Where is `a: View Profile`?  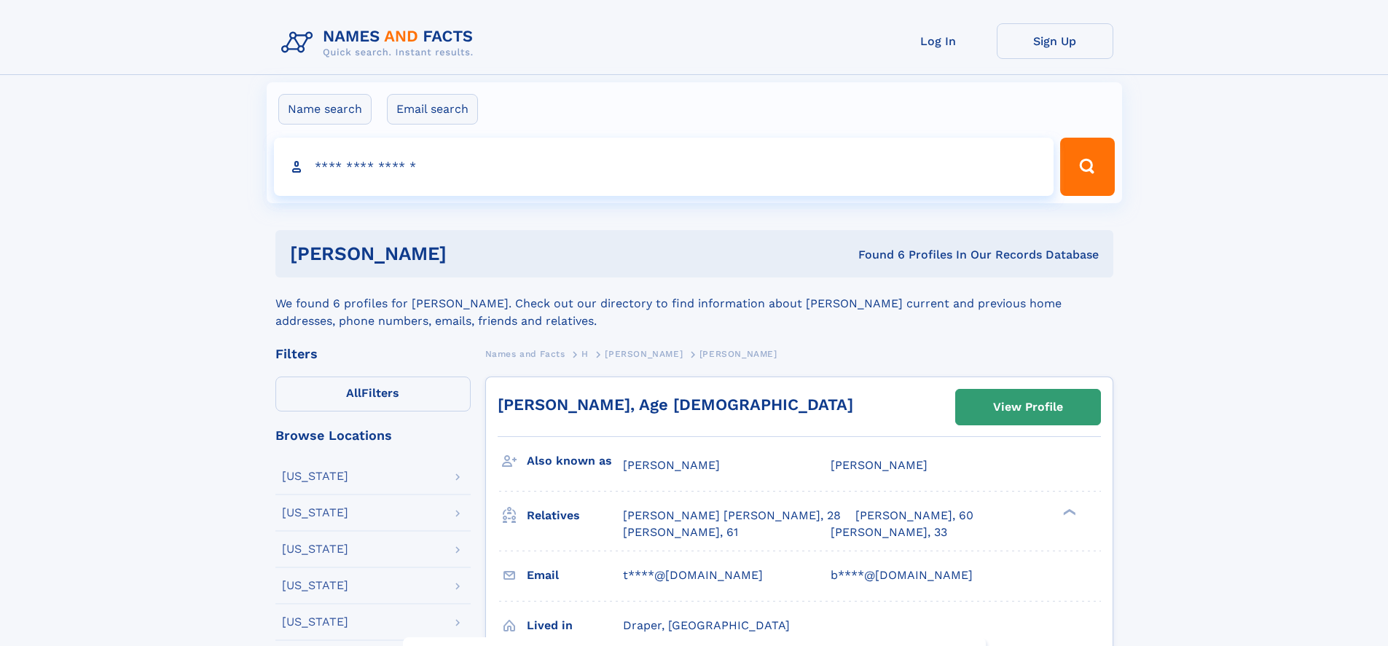
a: View Profile is located at coordinates (1028, 407).